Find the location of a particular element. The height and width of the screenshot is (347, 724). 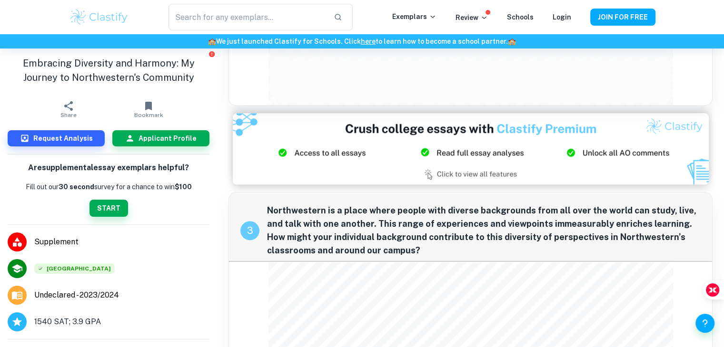

img: Ad is located at coordinates (471, 149).